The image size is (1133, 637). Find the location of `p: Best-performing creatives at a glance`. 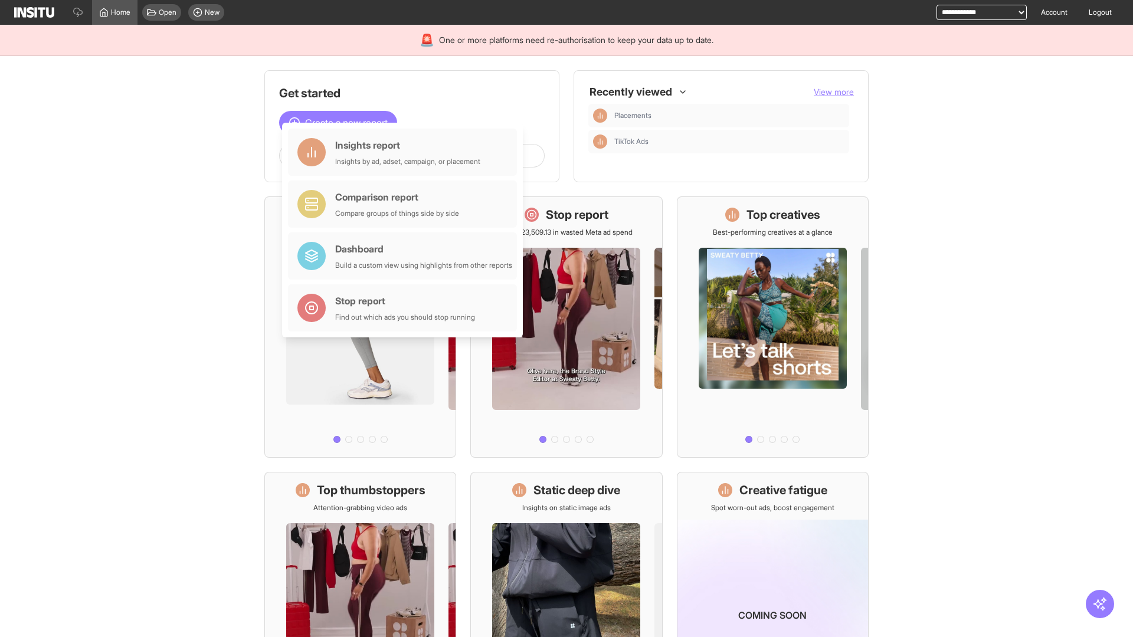

p: Best-performing creatives at a glance is located at coordinates (772, 232).